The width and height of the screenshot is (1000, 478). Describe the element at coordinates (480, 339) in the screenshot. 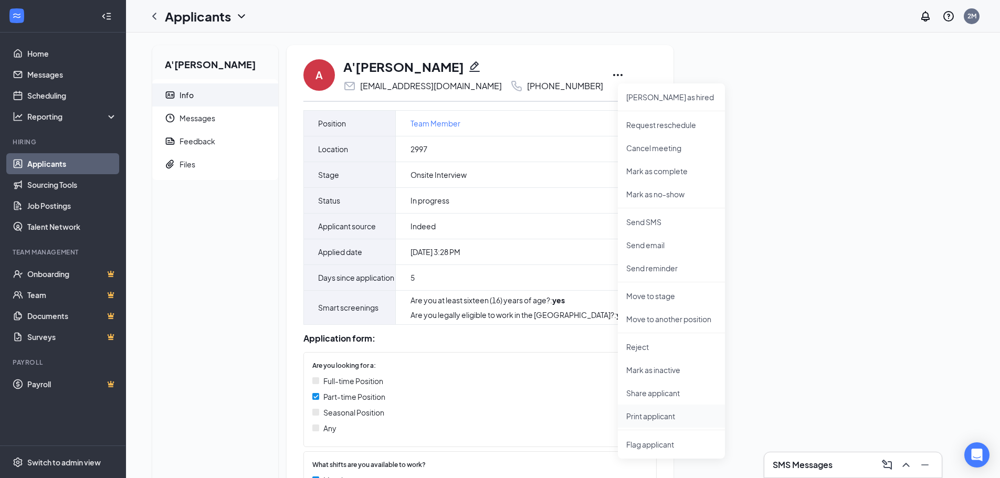

I see `div: Application form:` at that location.